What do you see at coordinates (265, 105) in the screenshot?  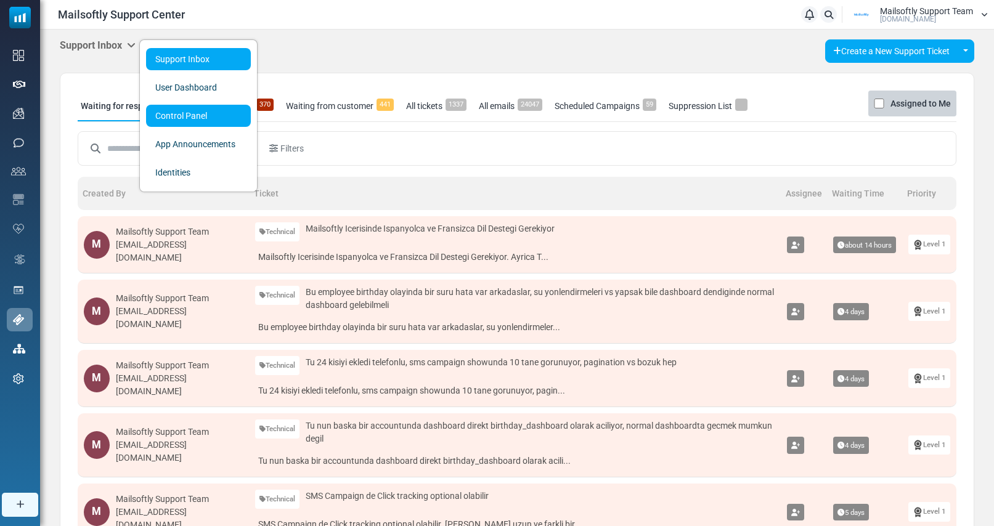 I see `span: 370` at bounding box center [265, 105].